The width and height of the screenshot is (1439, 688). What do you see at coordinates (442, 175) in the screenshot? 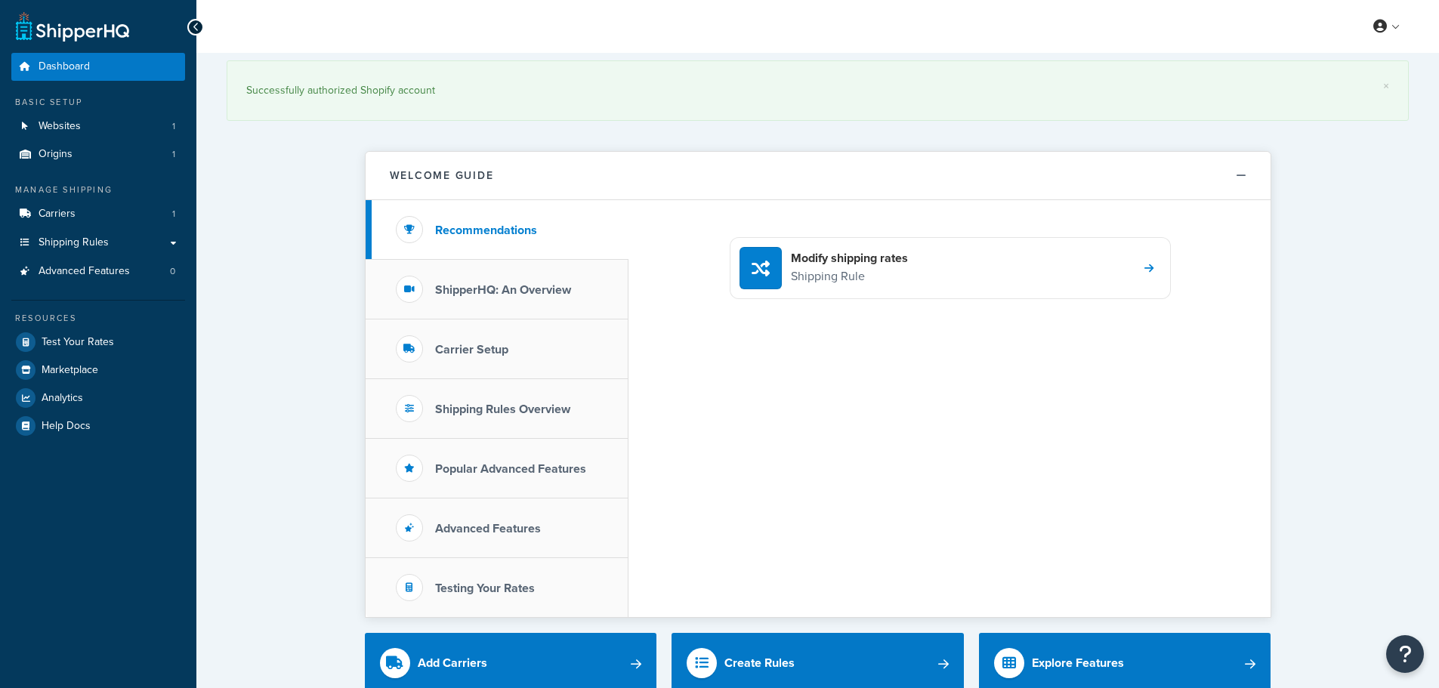
I see `h2: Welcome Guide` at bounding box center [442, 175].